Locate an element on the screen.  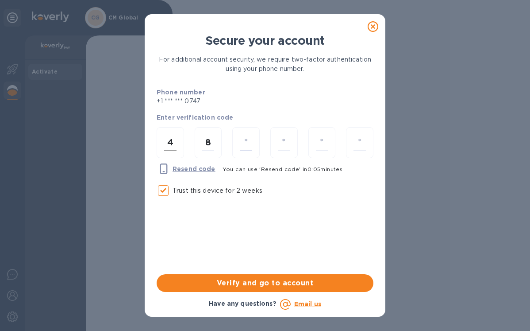
p: For additional account security, we require two-factor authentication using your phone number. is located at coordinates (265, 64).